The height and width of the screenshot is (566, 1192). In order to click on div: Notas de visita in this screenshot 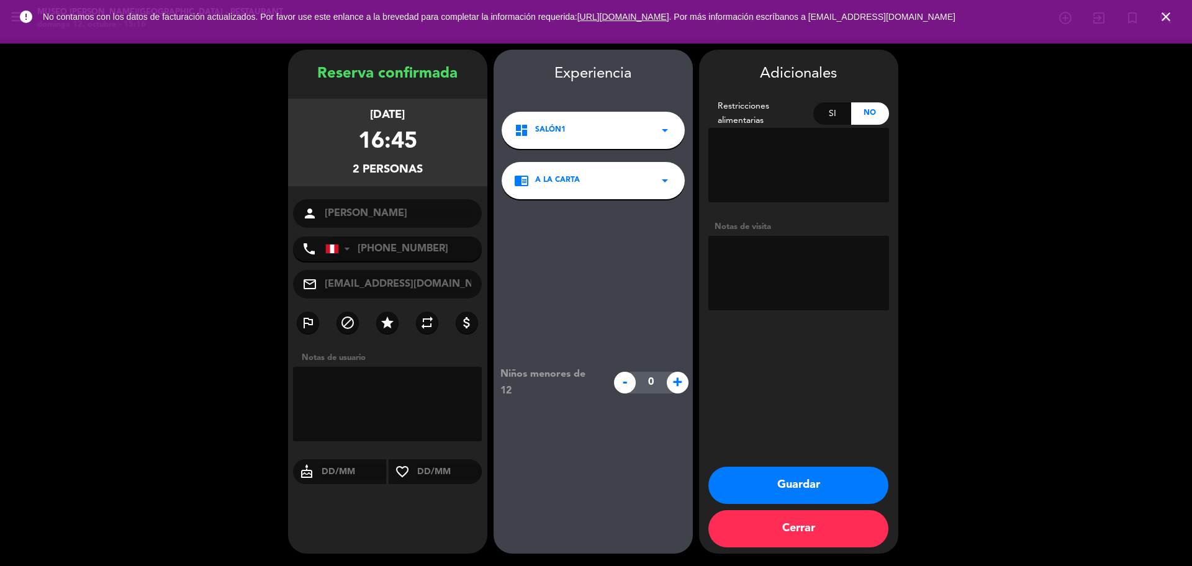, I will do `click(799, 227)`.